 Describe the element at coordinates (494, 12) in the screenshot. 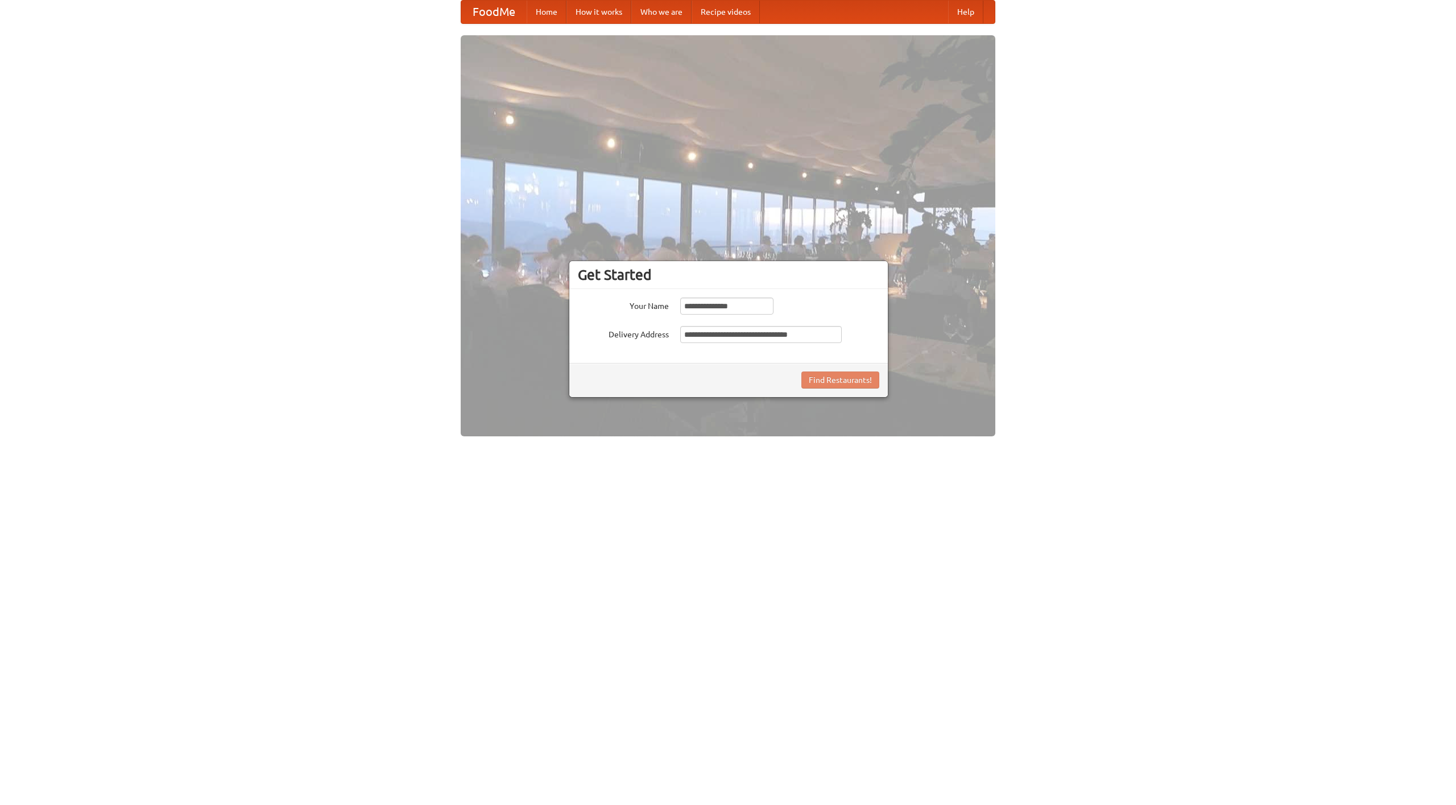

I see `a: FoodMe` at that location.